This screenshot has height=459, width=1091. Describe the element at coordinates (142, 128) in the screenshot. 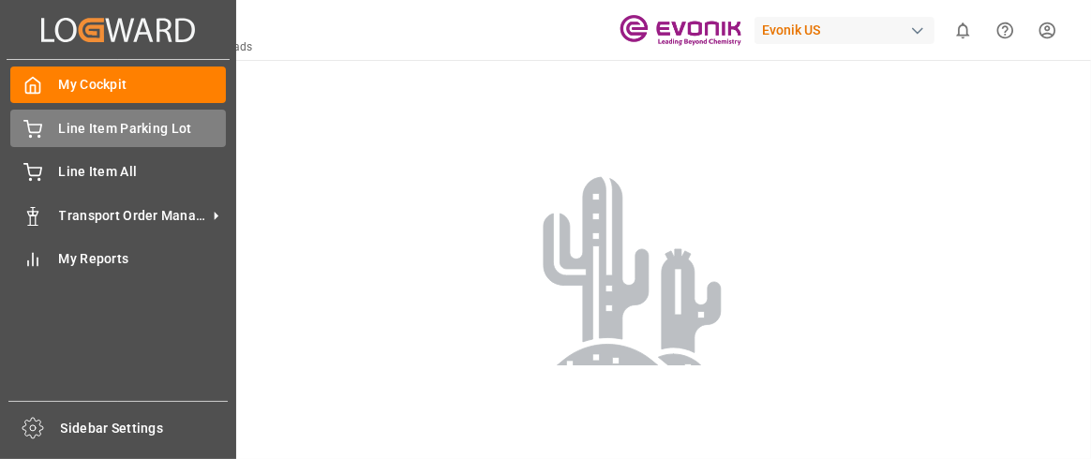

I see `span: Line Item Parking Lot` at that location.